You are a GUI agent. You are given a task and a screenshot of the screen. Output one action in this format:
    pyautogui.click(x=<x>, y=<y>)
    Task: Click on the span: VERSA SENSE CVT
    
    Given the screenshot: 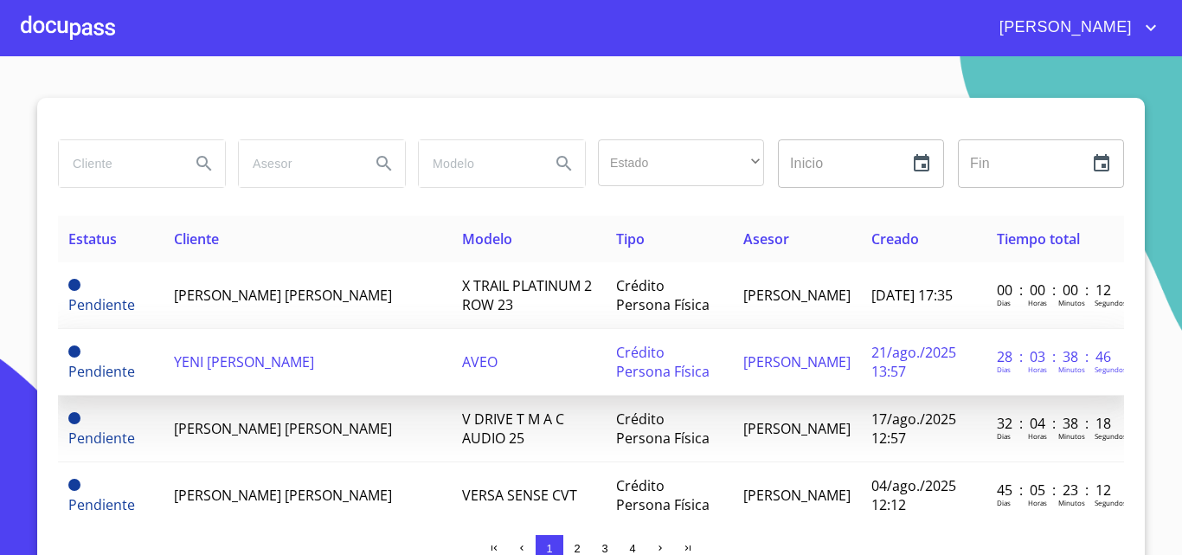 What is the action you would take?
    pyautogui.click(x=519, y=495)
    